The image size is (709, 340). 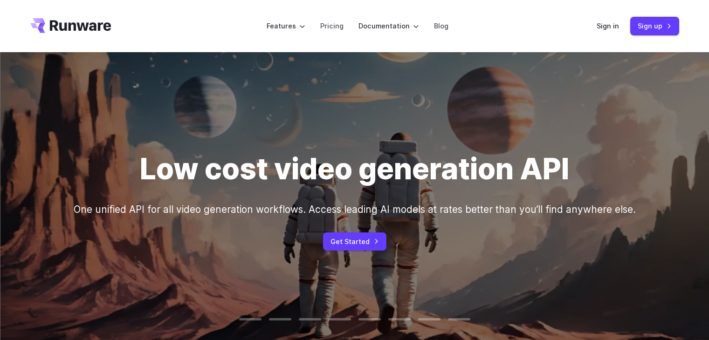 I want to click on a: Sign in, so click(x=608, y=26).